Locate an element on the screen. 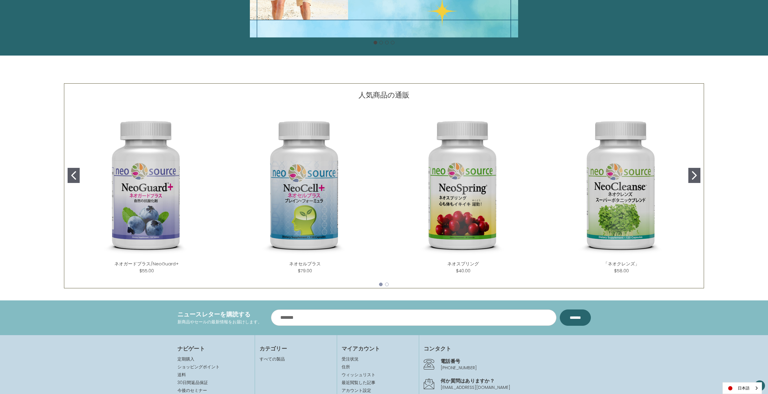  div: $55.00 is located at coordinates (147, 271).